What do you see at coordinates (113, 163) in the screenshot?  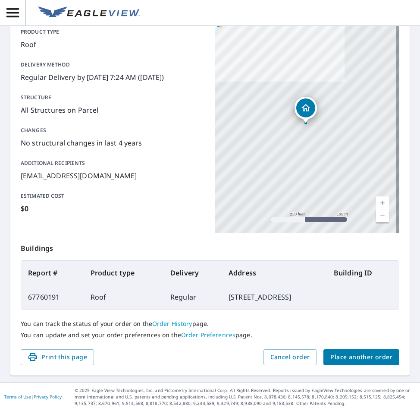 I see `p: Additional recipients` at bounding box center [113, 163].